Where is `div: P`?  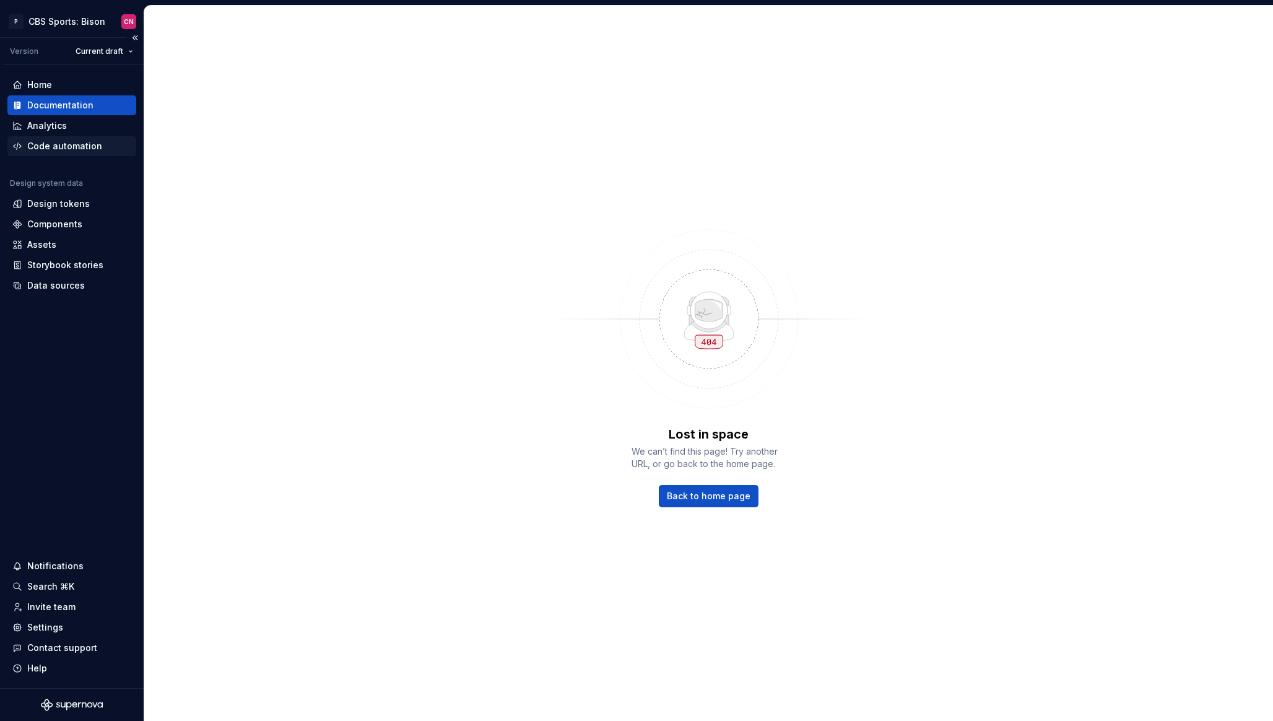
div: P is located at coordinates (16, 22).